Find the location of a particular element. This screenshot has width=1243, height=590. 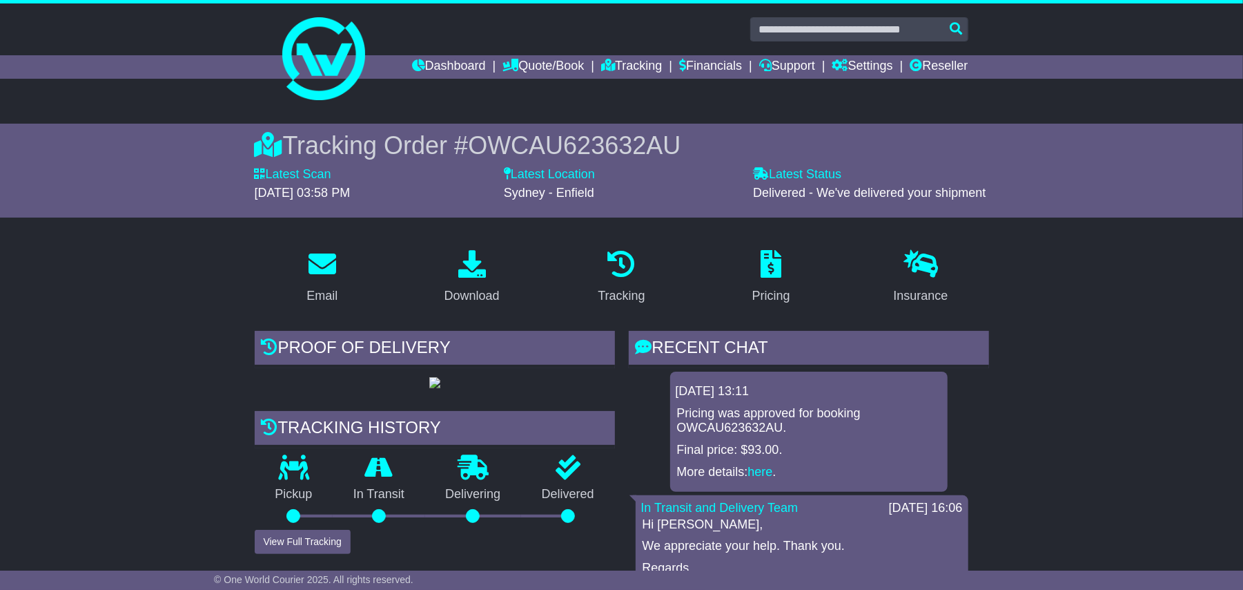

a: here is located at coordinates (761, 472).